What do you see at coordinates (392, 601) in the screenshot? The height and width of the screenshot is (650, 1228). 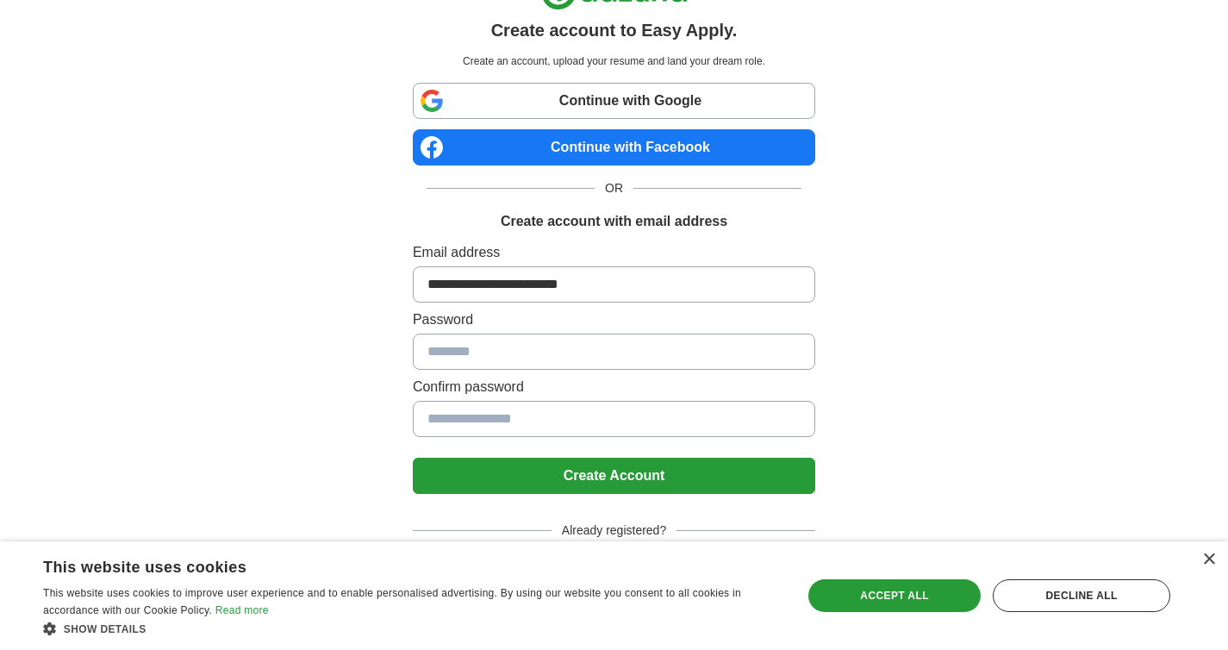 I see `span: This website uses cookies to improve user experience and to enable personalised advertising. By u...` at bounding box center [392, 601].